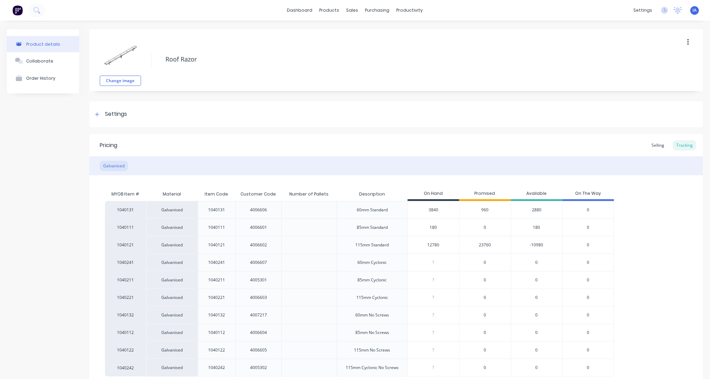  What do you see at coordinates (125, 194) in the screenshot?
I see `div: MYOB Item #` at bounding box center [125, 194].